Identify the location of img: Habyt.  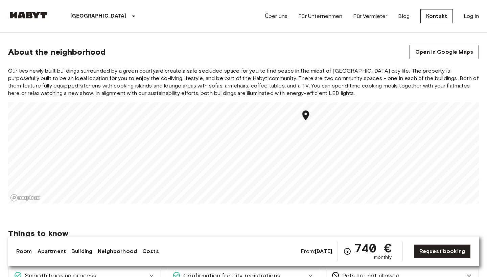
(28, 15).